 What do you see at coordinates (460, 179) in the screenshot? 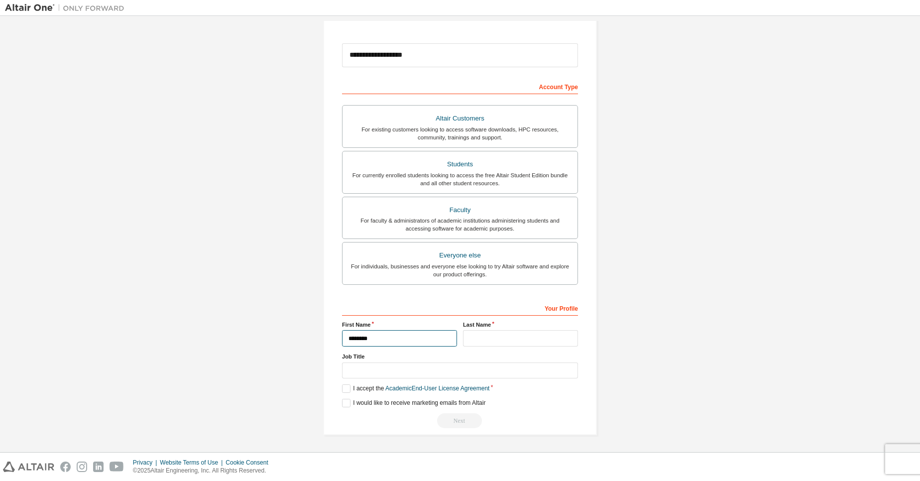
I see `div: For currently enrolled students looking to access the free Altair Student Edition bundle and all ...` at bounding box center [460, 179].